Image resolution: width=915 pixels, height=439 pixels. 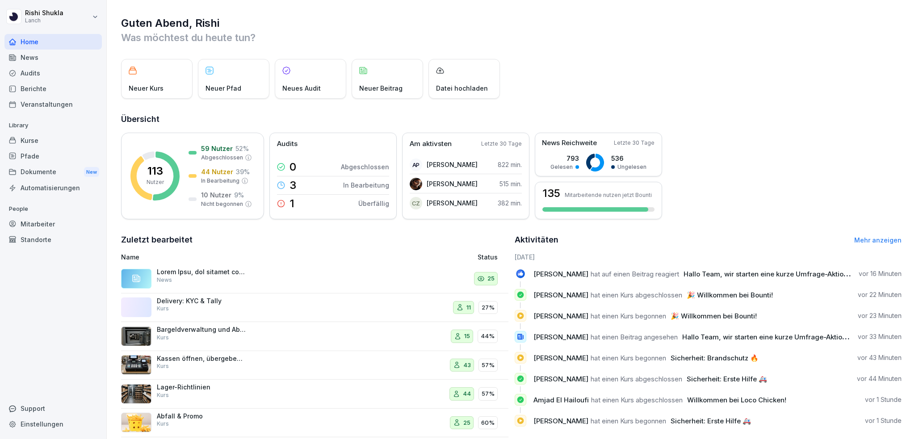 I want to click on p: 60%, so click(x=488, y=423).